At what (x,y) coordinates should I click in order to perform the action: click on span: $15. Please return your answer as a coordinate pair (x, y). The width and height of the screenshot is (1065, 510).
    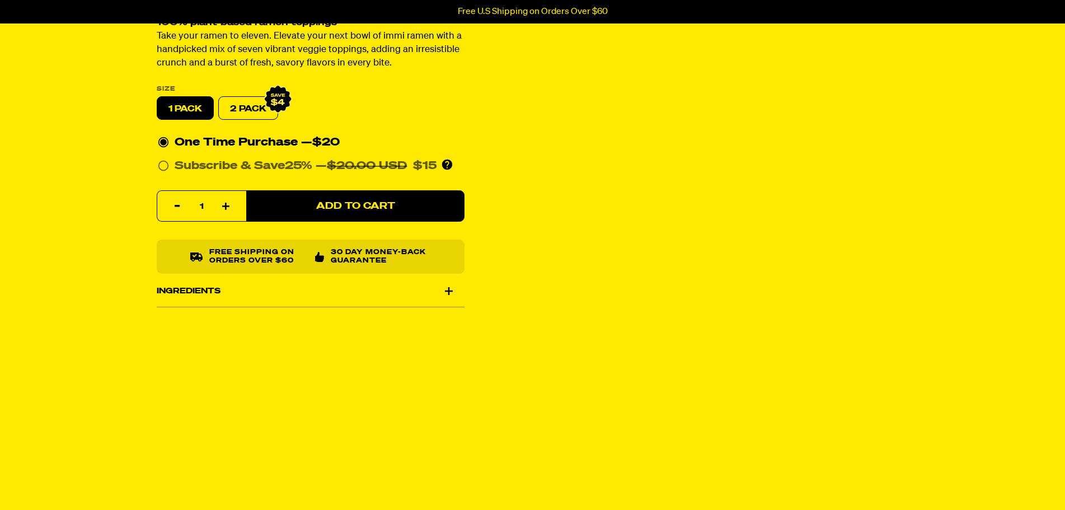
    Looking at the image, I should click on (425, 166).